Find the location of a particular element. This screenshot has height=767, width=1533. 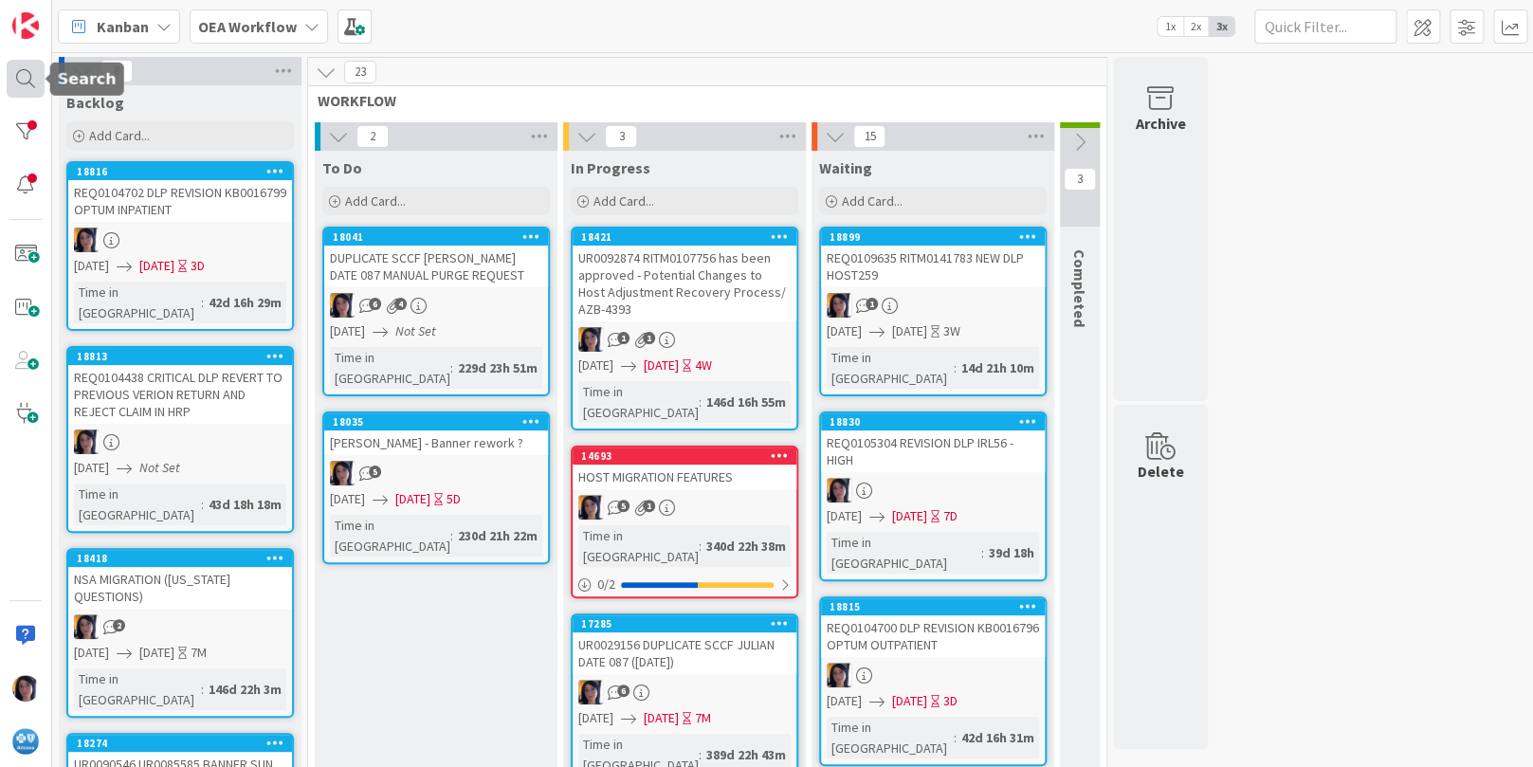

span: 4 is located at coordinates (400, 303).